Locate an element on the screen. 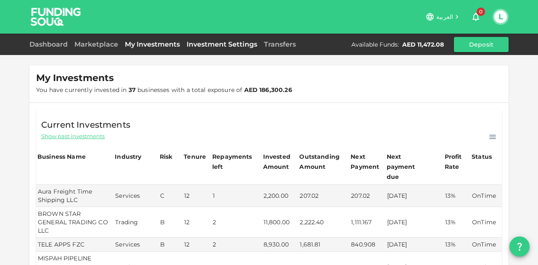  td: 1,111.167 is located at coordinates (367, 223).